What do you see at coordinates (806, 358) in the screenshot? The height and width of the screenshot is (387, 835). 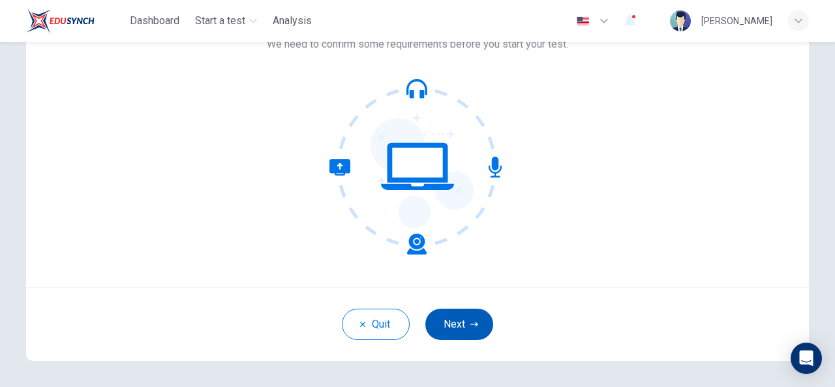 I see `div: Open Intercom Messenger` at bounding box center [806, 358].